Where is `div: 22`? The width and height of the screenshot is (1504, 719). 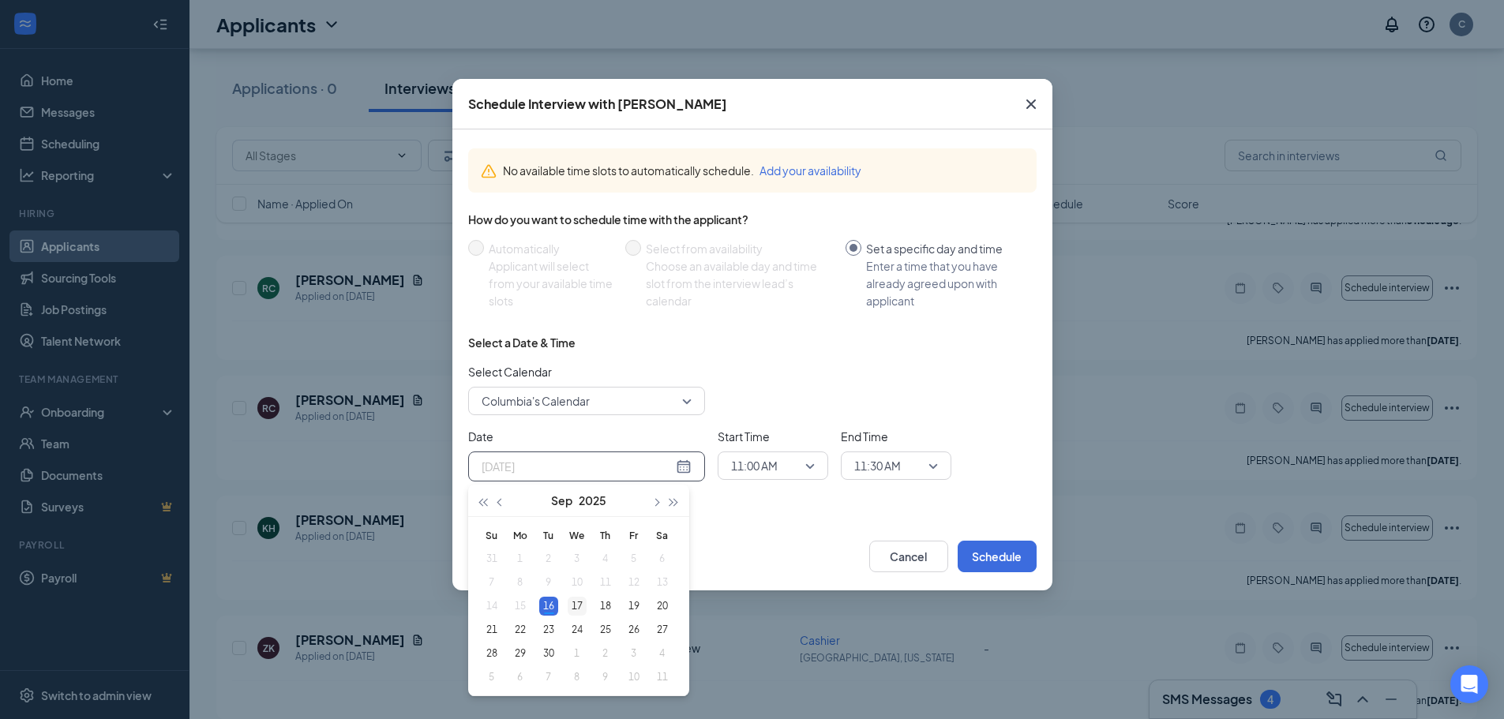
div: 22 is located at coordinates (520, 630).